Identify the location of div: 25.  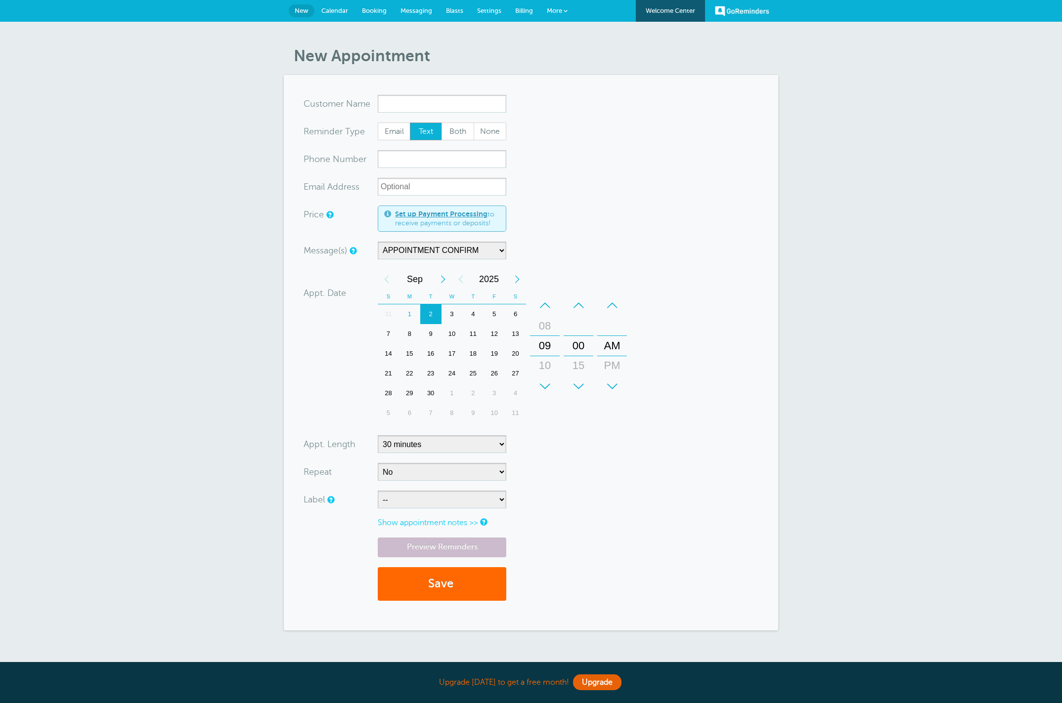
(473, 374).